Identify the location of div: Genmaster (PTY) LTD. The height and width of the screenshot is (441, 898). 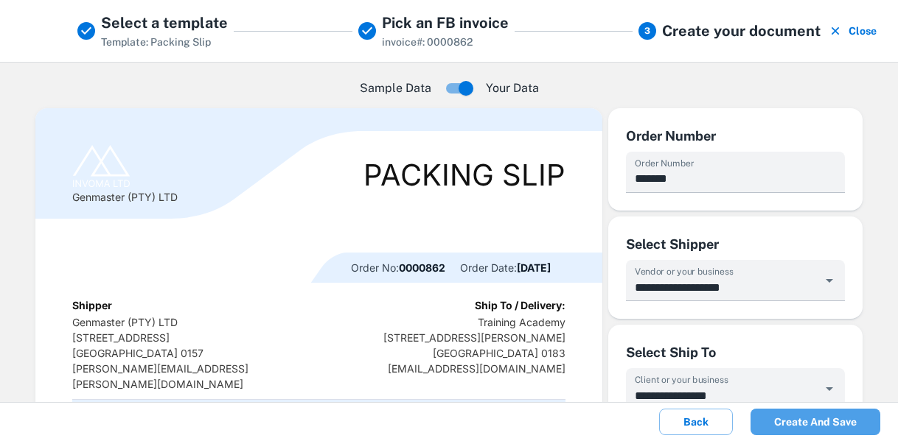
(125, 175).